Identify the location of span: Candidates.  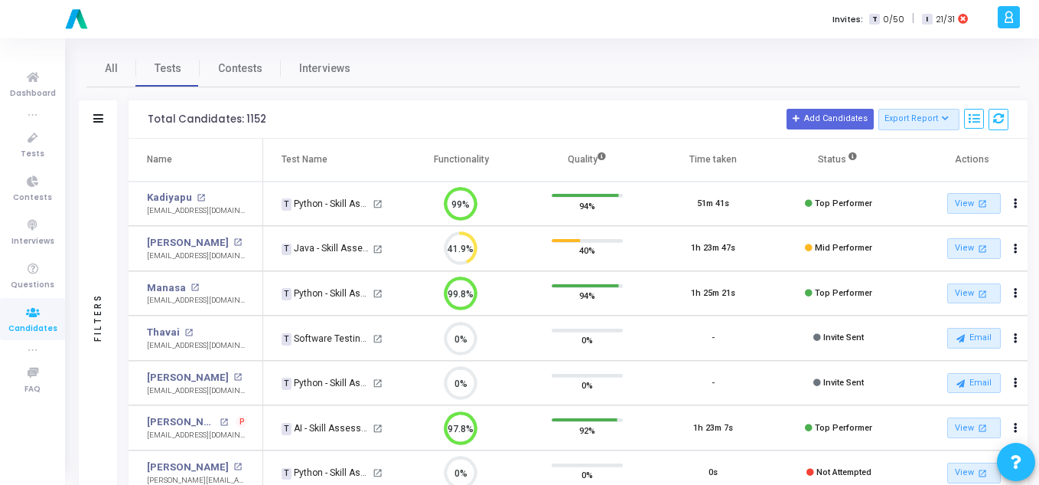
(33, 328).